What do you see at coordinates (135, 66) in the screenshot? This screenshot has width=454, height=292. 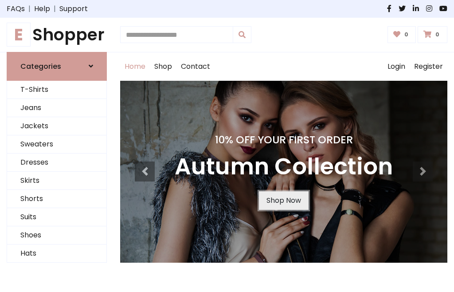 I see `a: Home` at bounding box center [135, 66].